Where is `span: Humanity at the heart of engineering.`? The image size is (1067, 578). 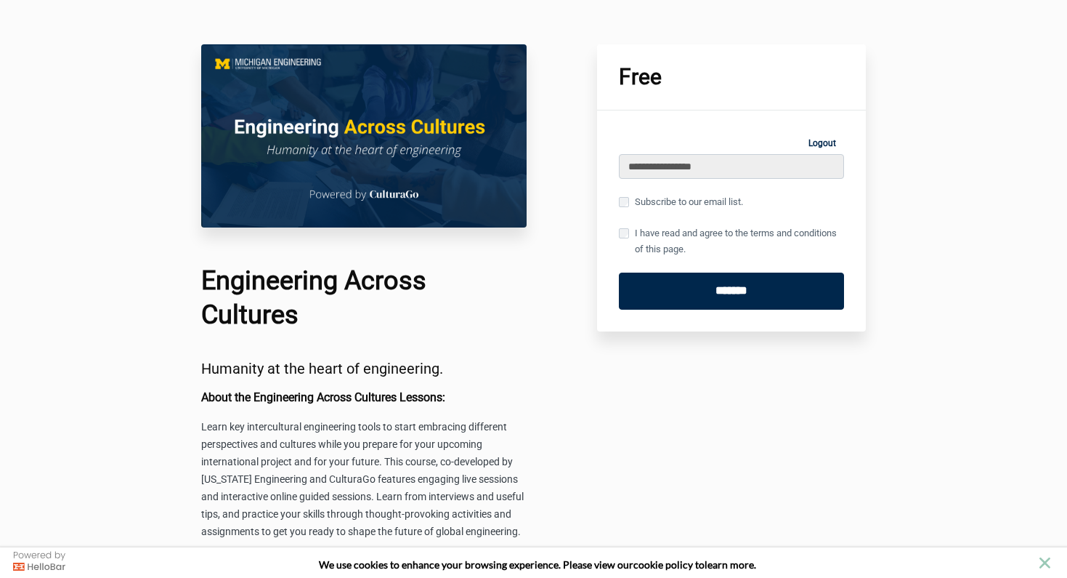
span: Humanity at the heart of engineering. is located at coordinates (322, 368).